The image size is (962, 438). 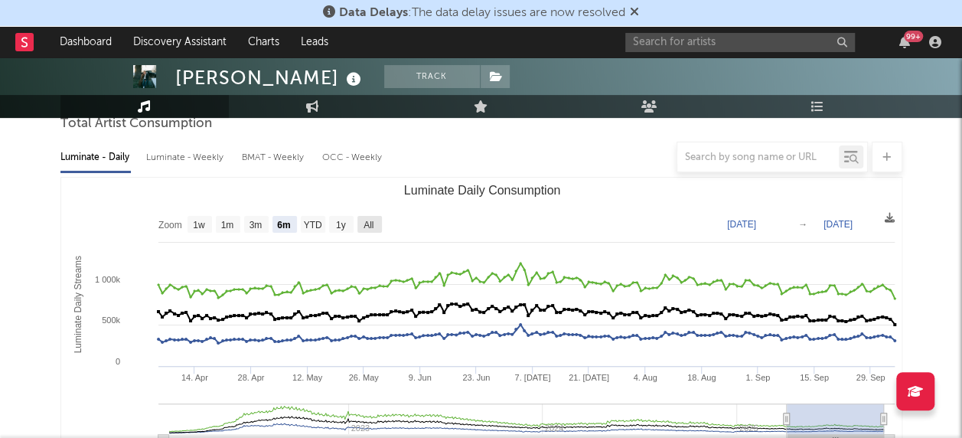 What do you see at coordinates (419, 377) in the screenshot?
I see `text: 9. Jun` at bounding box center [419, 377].